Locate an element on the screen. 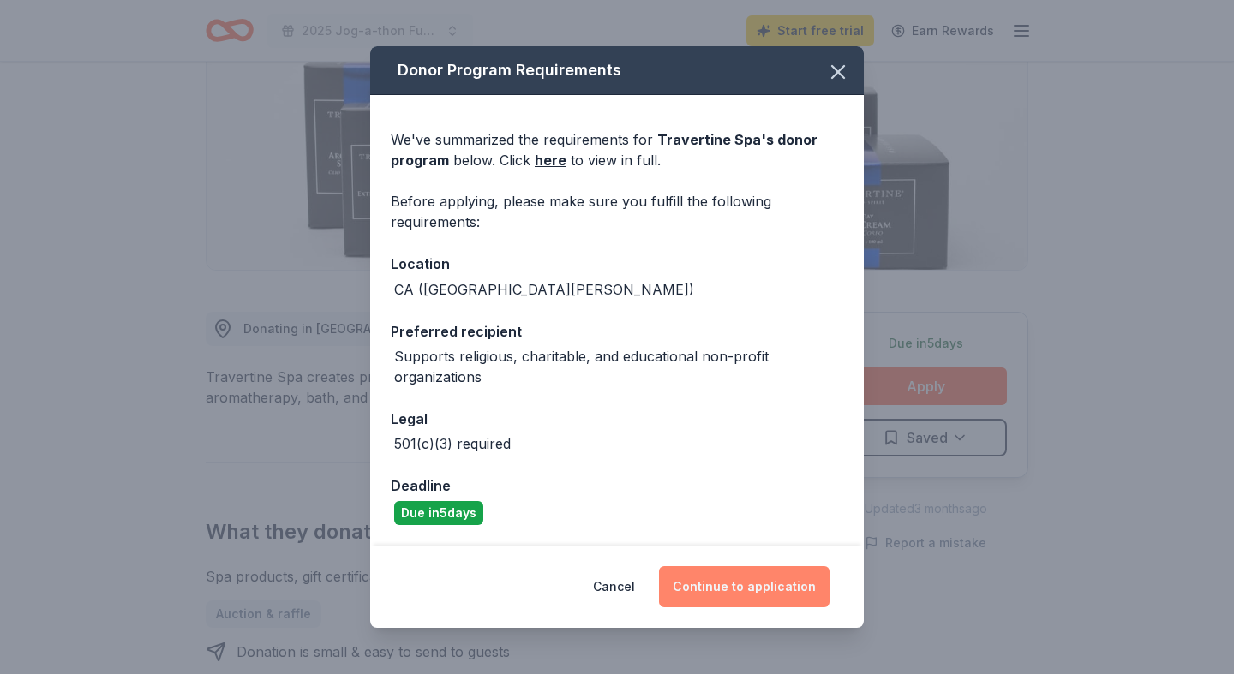 This screenshot has height=674, width=1234. a: here is located at coordinates (550, 160).